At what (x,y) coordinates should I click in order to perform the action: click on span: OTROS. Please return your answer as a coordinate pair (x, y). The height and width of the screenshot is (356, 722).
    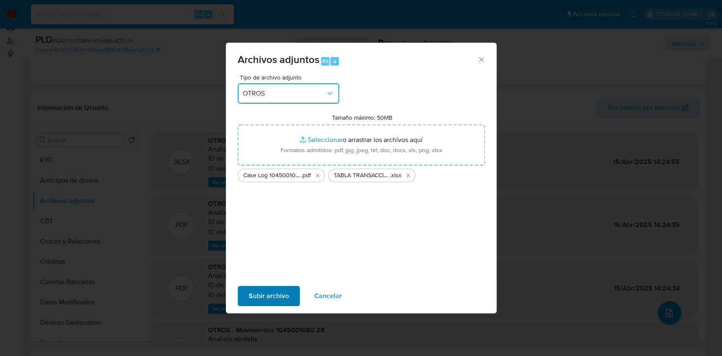
    Looking at the image, I should click on (284, 93).